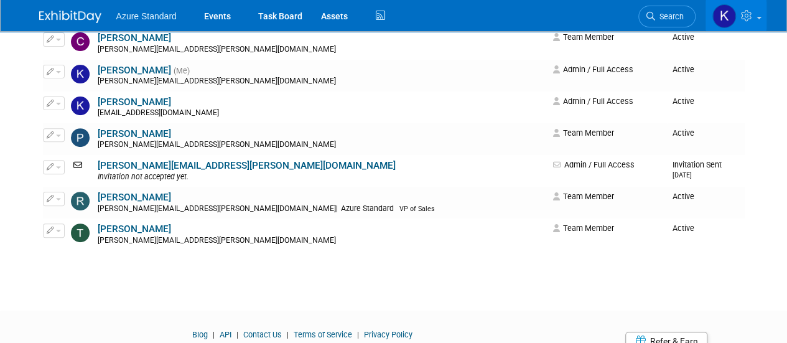 The width and height of the screenshot is (787, 343). Describe the element at coordinates (80, 233) in the screenshot. I see `img: Tim Steiner` at that location.